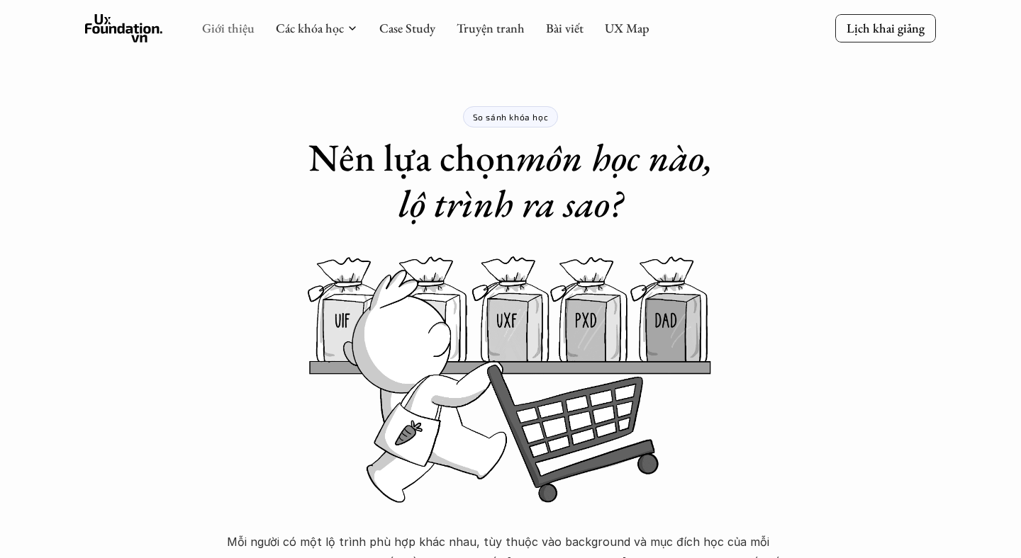 The height and width of the screenshot is (558, 1021). I want to click on a: UX Map, so click(626, 28).